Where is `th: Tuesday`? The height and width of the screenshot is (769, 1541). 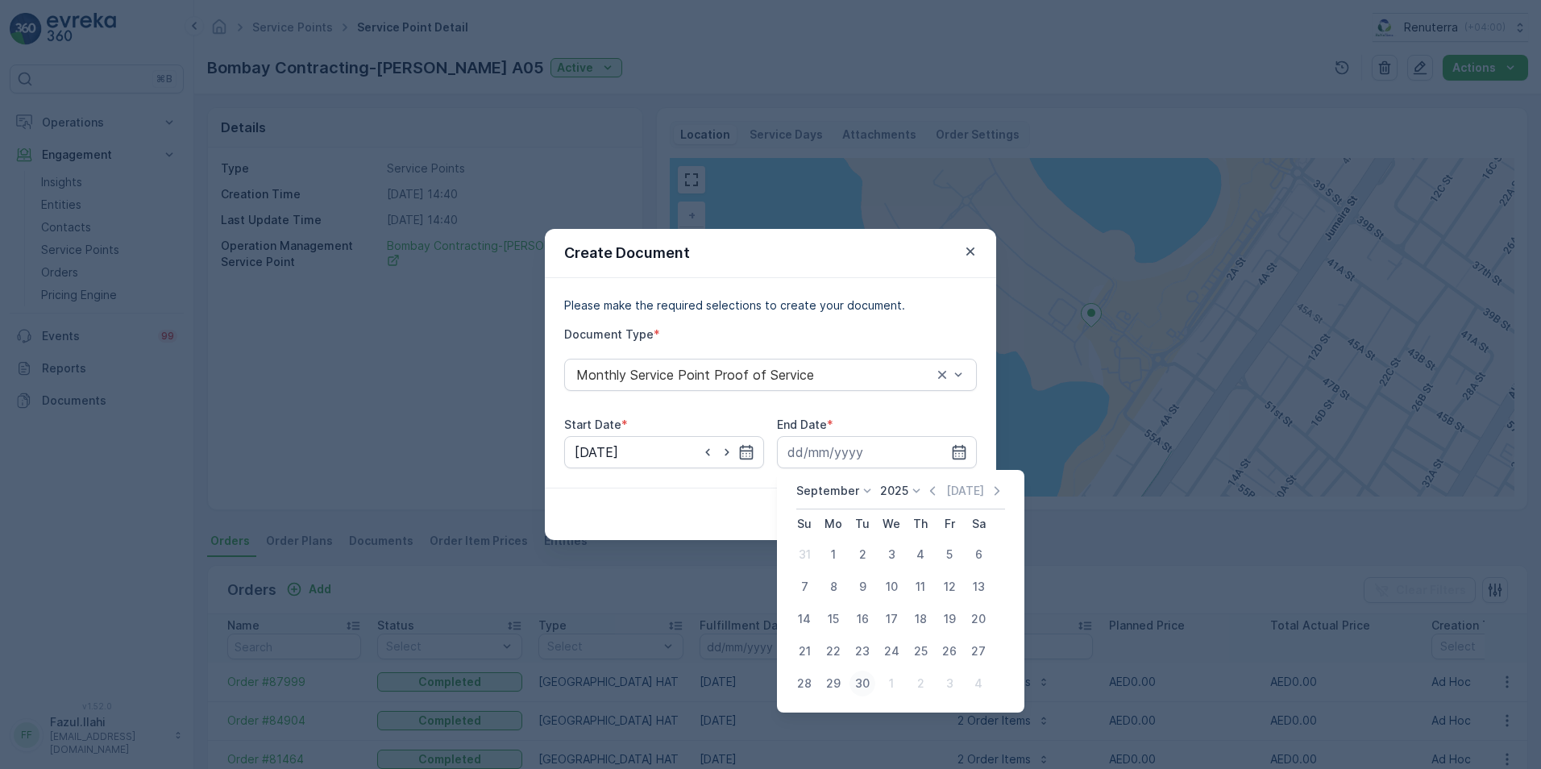 th: Tuesday is located at coordinates (862, 524).